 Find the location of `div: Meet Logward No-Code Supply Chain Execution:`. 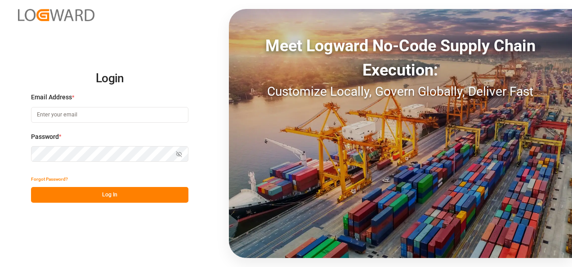

div: Meet Logward No-Code Supply Chain Execution: is located at coordinates (400, 58).